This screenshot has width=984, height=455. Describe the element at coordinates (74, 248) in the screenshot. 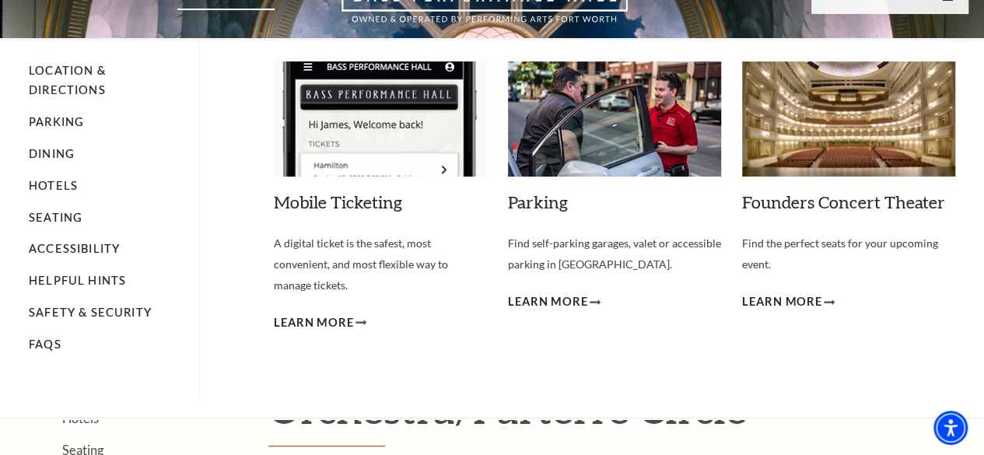

I see `a: Accessibility` at that location.